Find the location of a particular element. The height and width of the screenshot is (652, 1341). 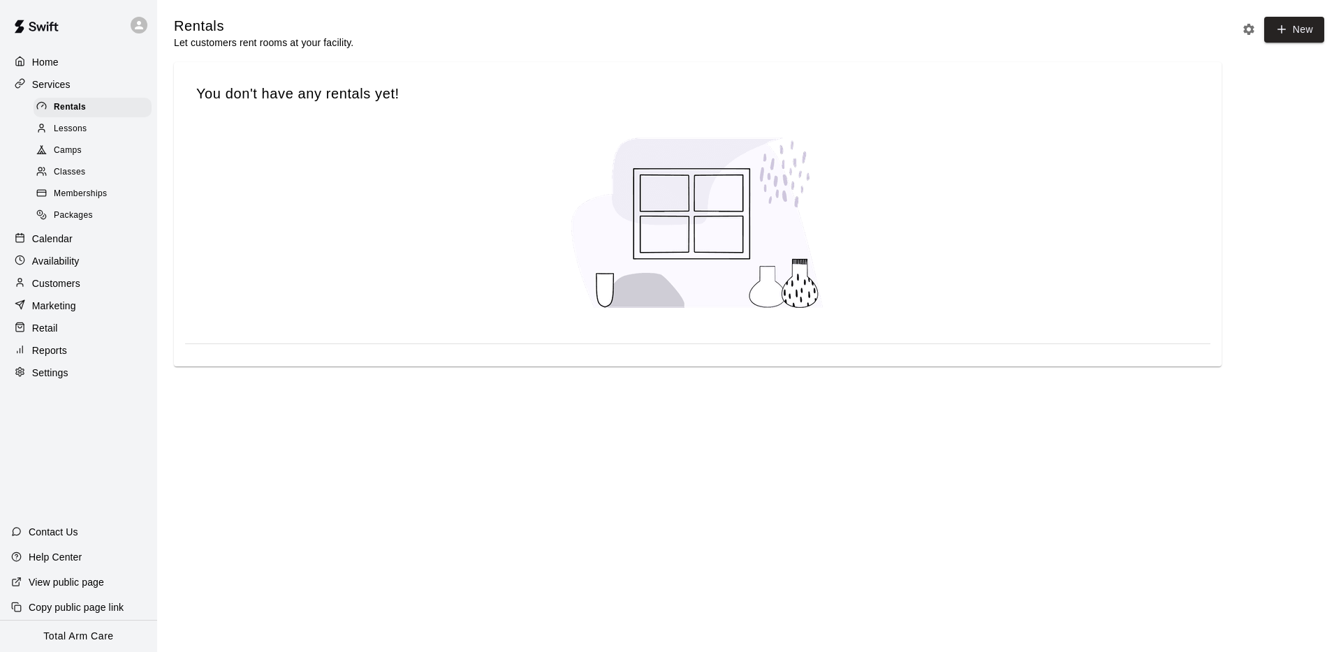

a: Classes is located at coordinates (95, 173).